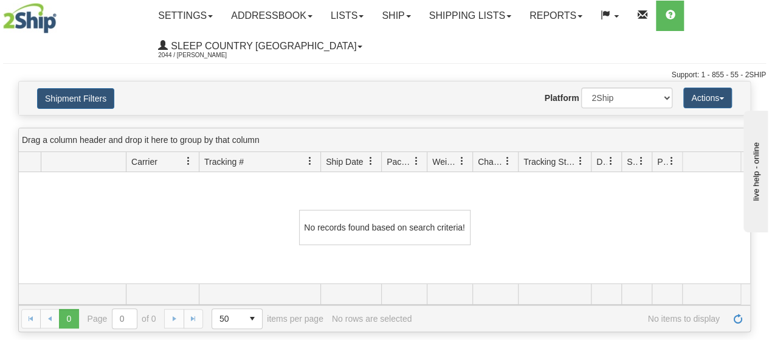 This screenshot has width=769, height=340. What do you see at coordinates (347, 16) in the screenshot?
I see `a: Lists` at bounding box center [347, 16].